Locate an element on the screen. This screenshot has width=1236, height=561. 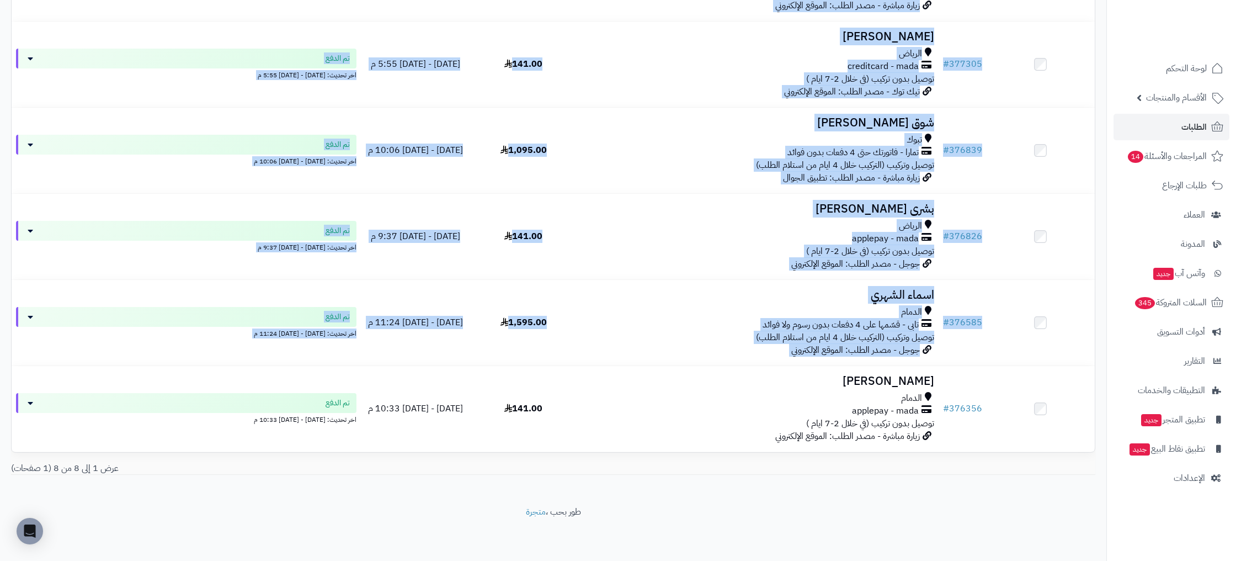
a: #376585 is located at coordinates (963, 322).